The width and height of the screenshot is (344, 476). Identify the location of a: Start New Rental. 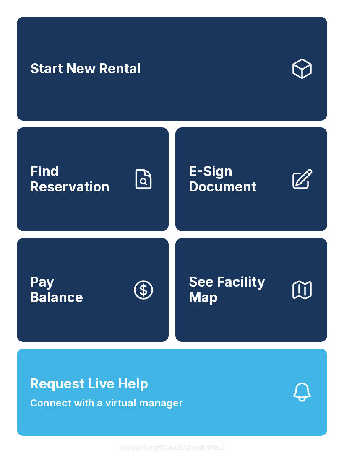
(172, 69).